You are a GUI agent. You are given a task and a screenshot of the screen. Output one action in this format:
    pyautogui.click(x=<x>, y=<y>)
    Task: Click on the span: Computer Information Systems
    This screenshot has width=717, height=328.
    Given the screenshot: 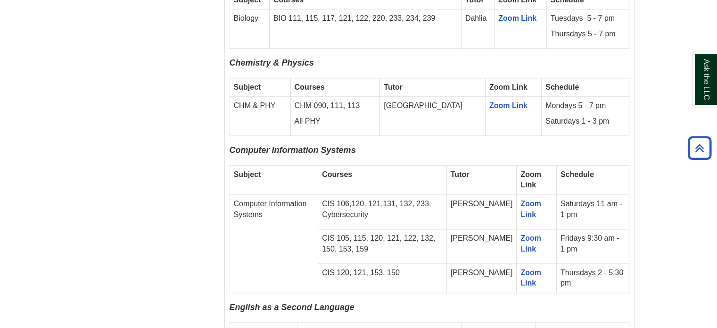 What is the action you would take?
    pyautogui.click(x=293, y=150)
    